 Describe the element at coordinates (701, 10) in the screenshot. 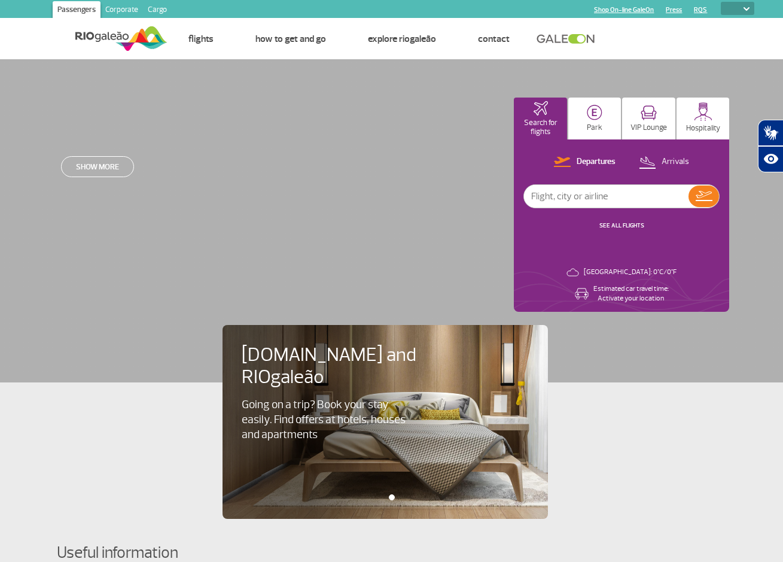

I see `a: RQS` at that location.